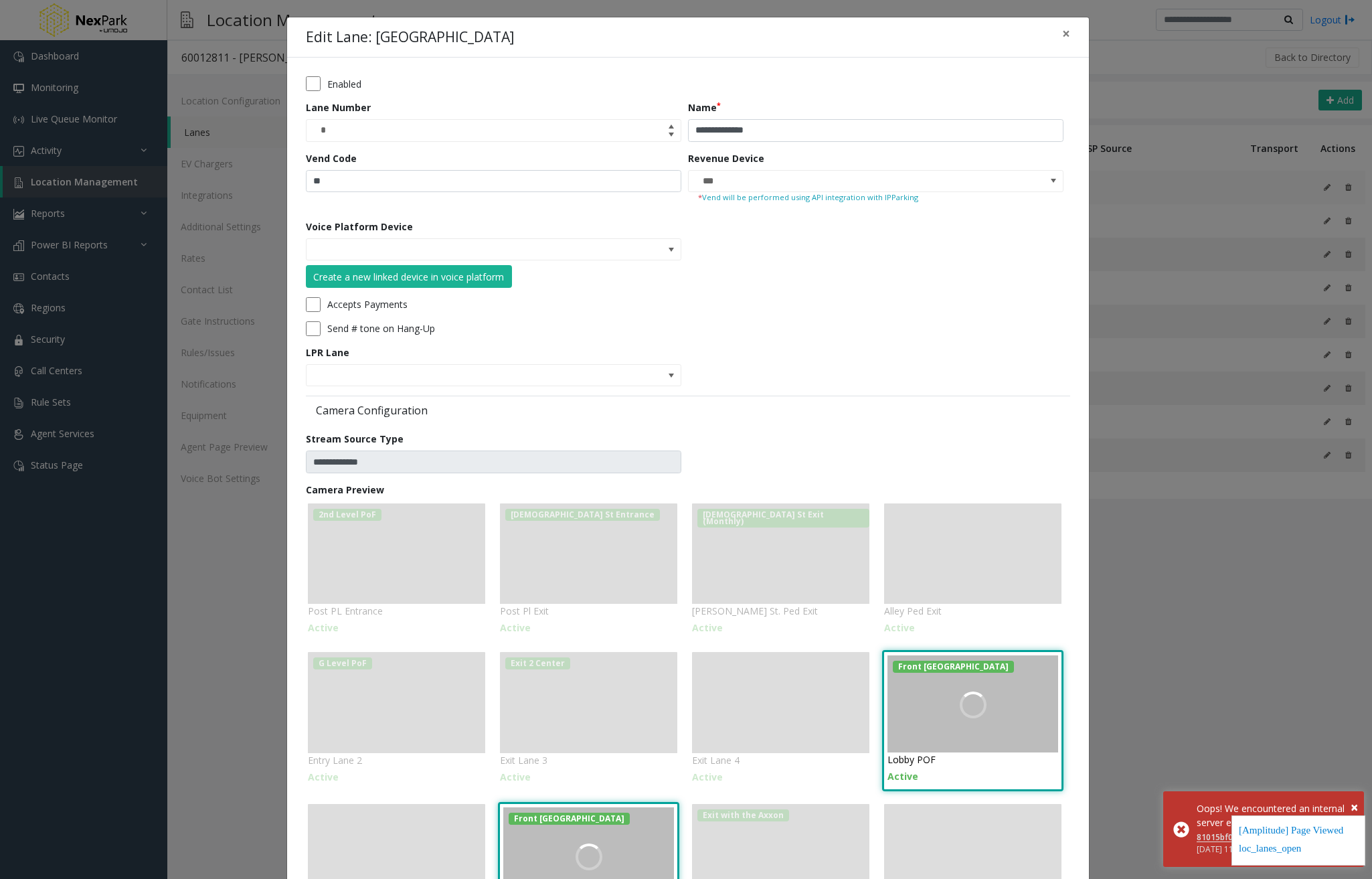 This screenshot has height=879, width=1372. What do you see at coordinates (367, 304) in the screenshot?
I see `label: Accepts Payments` at bounding box center [367, 304].